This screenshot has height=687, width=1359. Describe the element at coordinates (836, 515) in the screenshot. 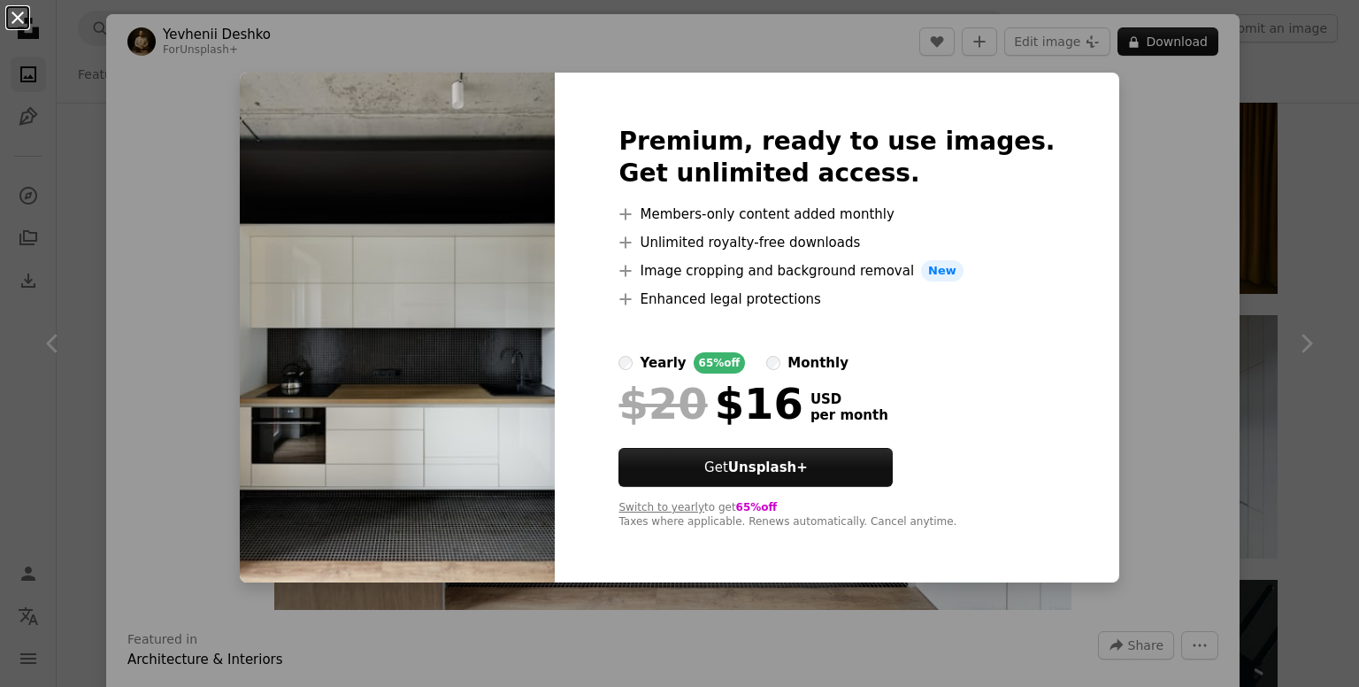

I see `div: to get Taxes where applicable. Renews automatically. Cancel anytime.` at that location.